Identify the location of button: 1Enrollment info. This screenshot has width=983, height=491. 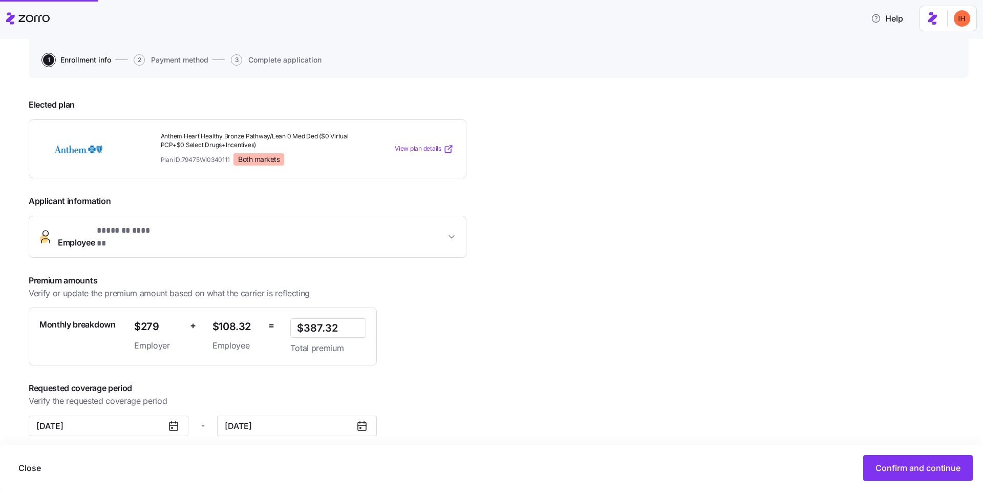
(77, 60).